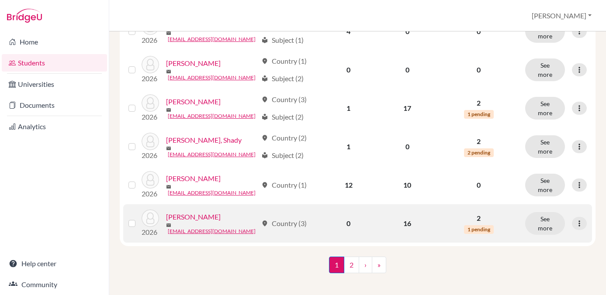  I want to click on a: Analytics, so click(54, 127).